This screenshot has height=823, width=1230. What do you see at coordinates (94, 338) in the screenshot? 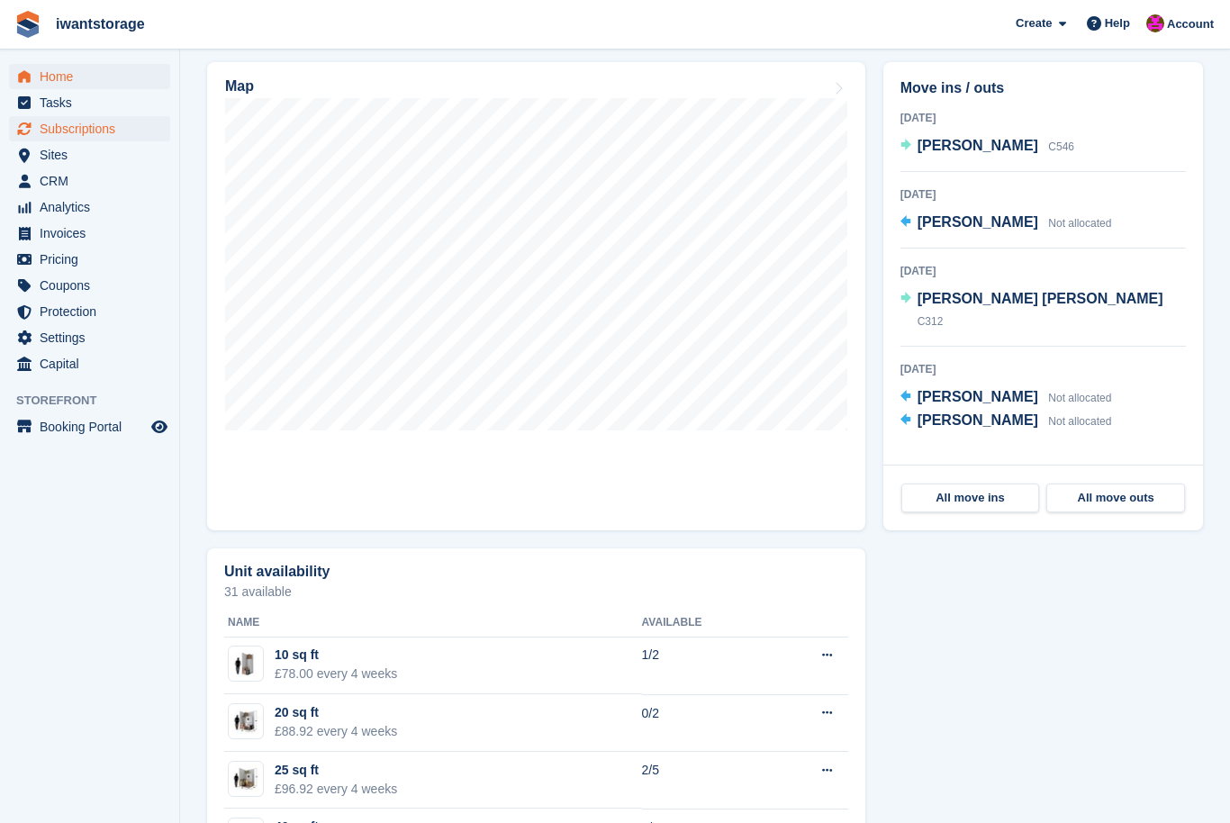
I see `span: Settings` at bounding box center [94, 338].